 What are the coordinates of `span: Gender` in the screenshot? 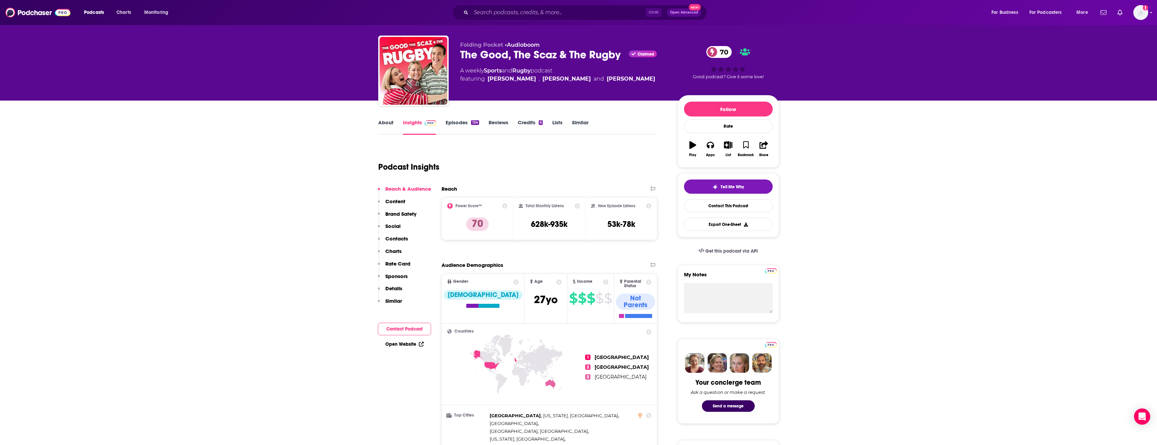 It's located at (460, 281).